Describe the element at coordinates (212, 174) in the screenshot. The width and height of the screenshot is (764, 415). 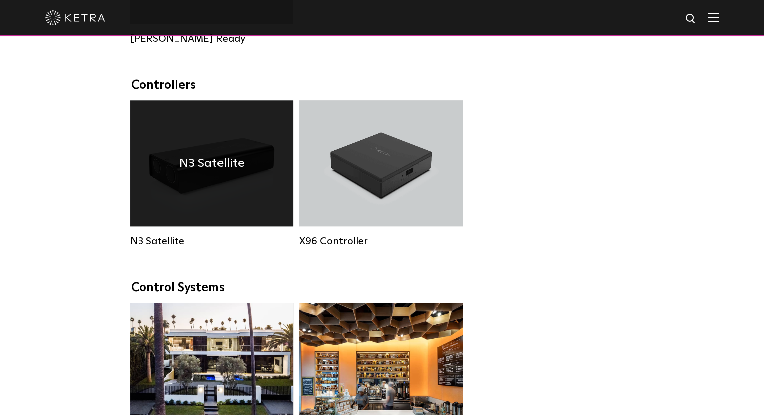
I see `a: N3 Satellite N3 Satellite` at that location.